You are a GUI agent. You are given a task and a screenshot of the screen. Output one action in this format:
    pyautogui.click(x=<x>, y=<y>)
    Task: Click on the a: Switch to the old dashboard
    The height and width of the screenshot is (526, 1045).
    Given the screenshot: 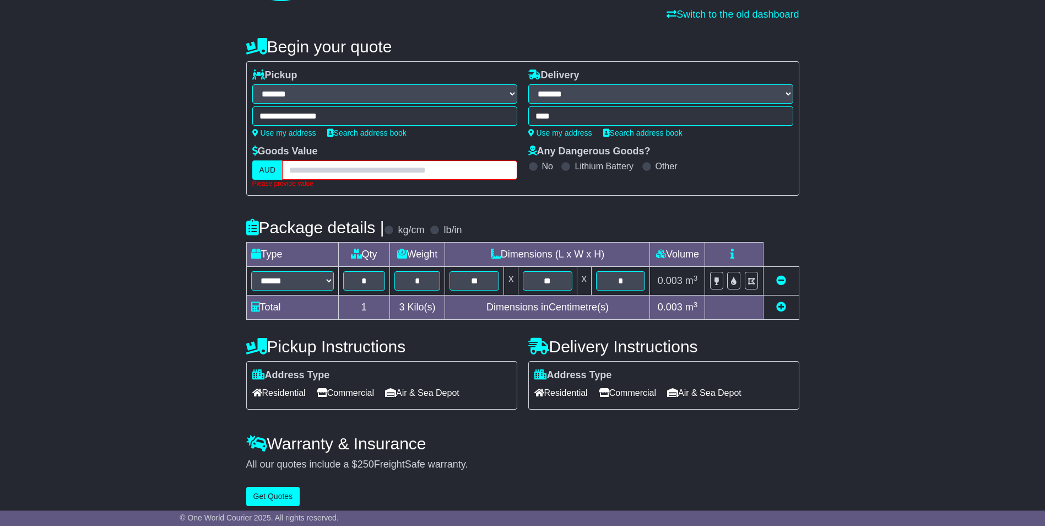 What is the action you would take?
    pyautogui.click(x=733, y=14)
    